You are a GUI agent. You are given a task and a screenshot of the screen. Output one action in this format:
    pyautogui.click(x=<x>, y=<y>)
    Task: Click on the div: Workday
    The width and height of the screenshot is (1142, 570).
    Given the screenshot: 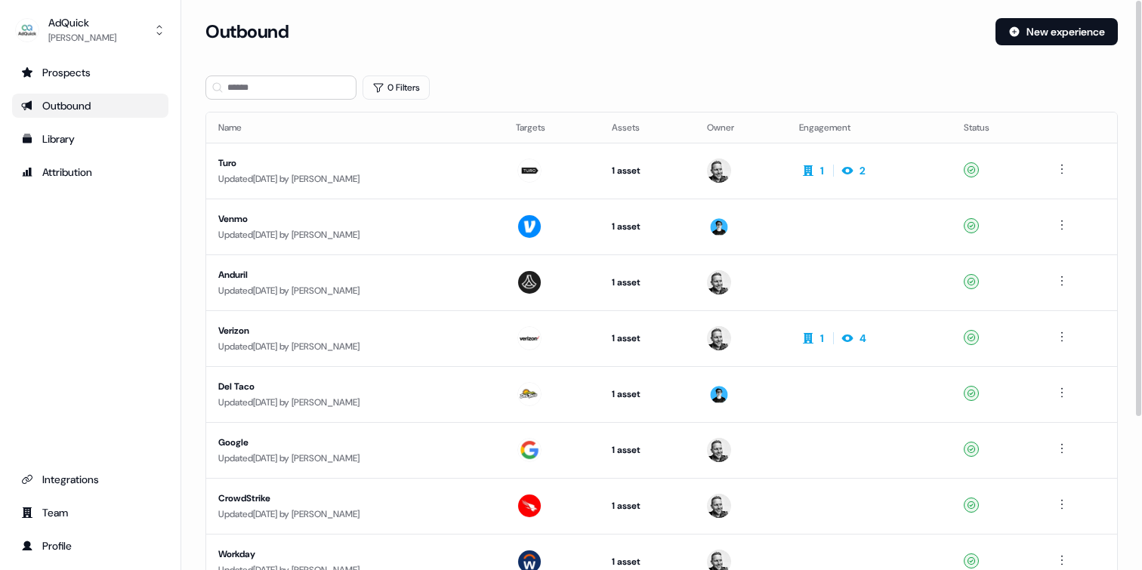 What is the action you would take?
    pyautogui.click(x=355, y=554)
    